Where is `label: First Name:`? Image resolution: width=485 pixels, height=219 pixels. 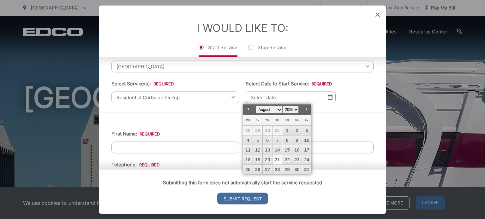
label: First Name: is located at coordinates (135, 134).